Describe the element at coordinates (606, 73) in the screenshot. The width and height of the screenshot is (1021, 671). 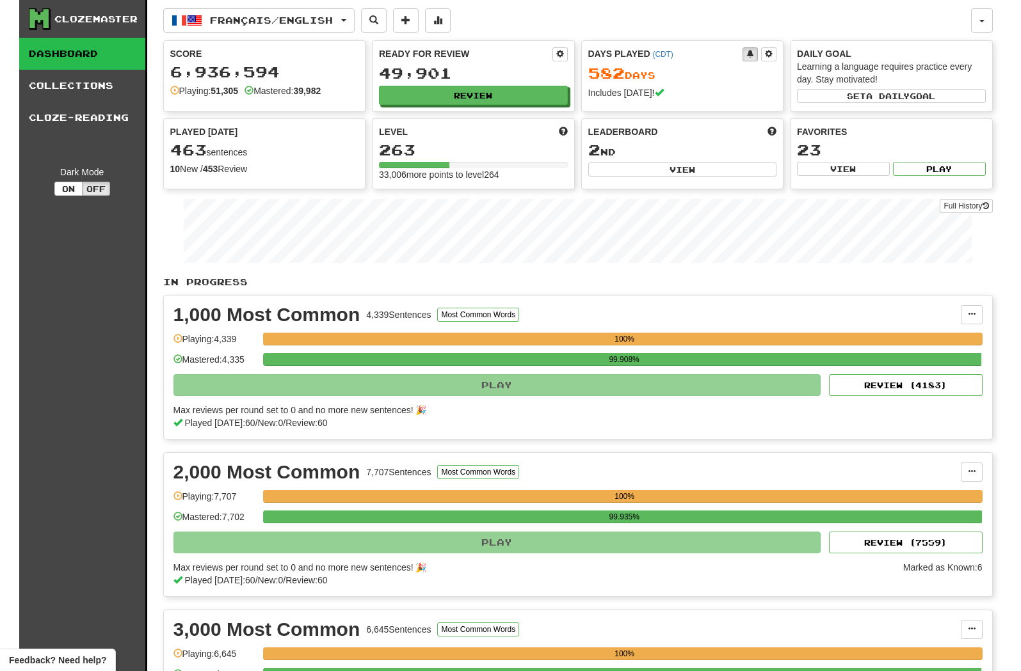
I see `span: 582` at that location.